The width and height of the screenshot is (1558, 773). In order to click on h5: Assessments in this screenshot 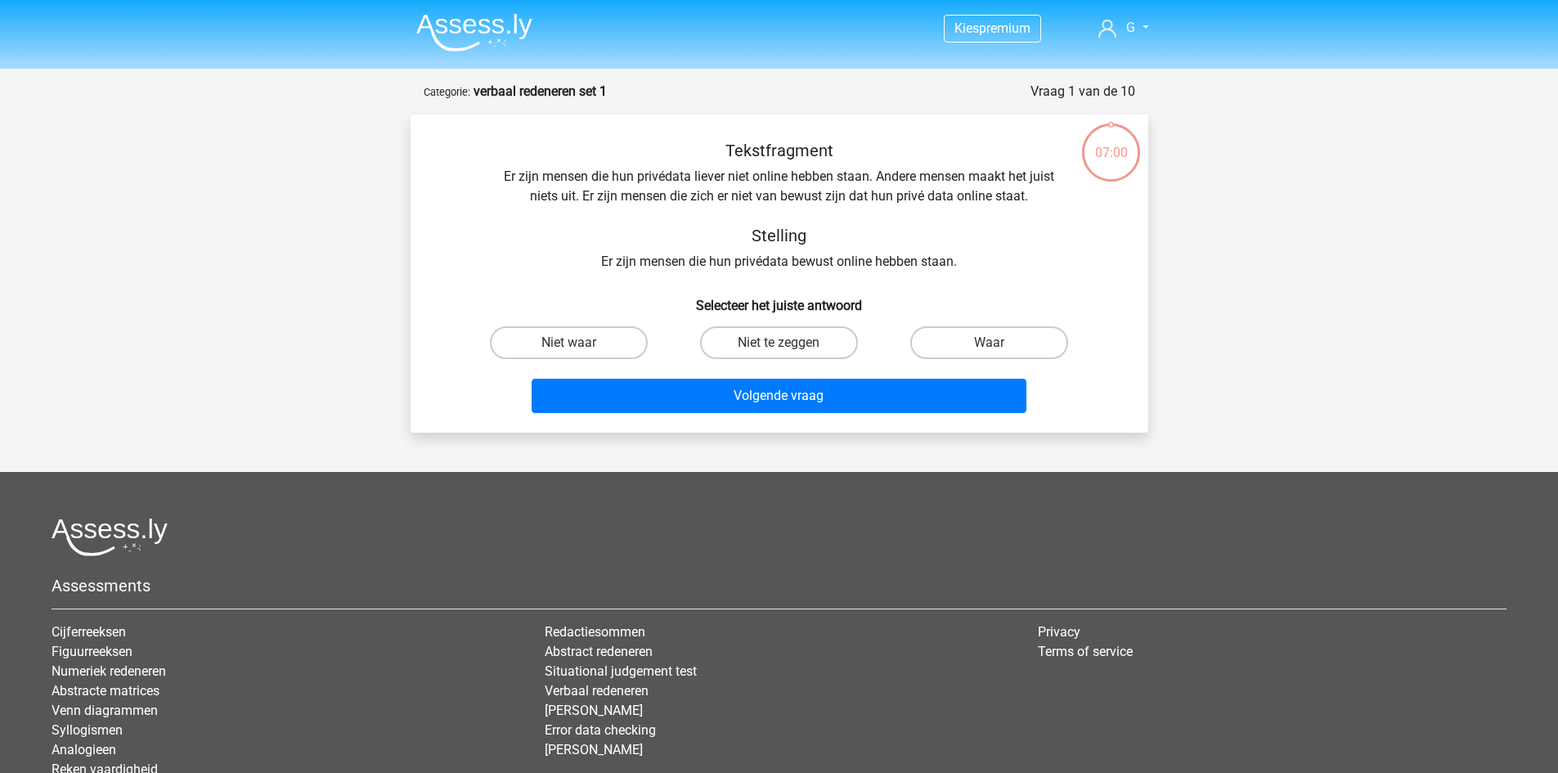, I will do `click(779, 586)`.